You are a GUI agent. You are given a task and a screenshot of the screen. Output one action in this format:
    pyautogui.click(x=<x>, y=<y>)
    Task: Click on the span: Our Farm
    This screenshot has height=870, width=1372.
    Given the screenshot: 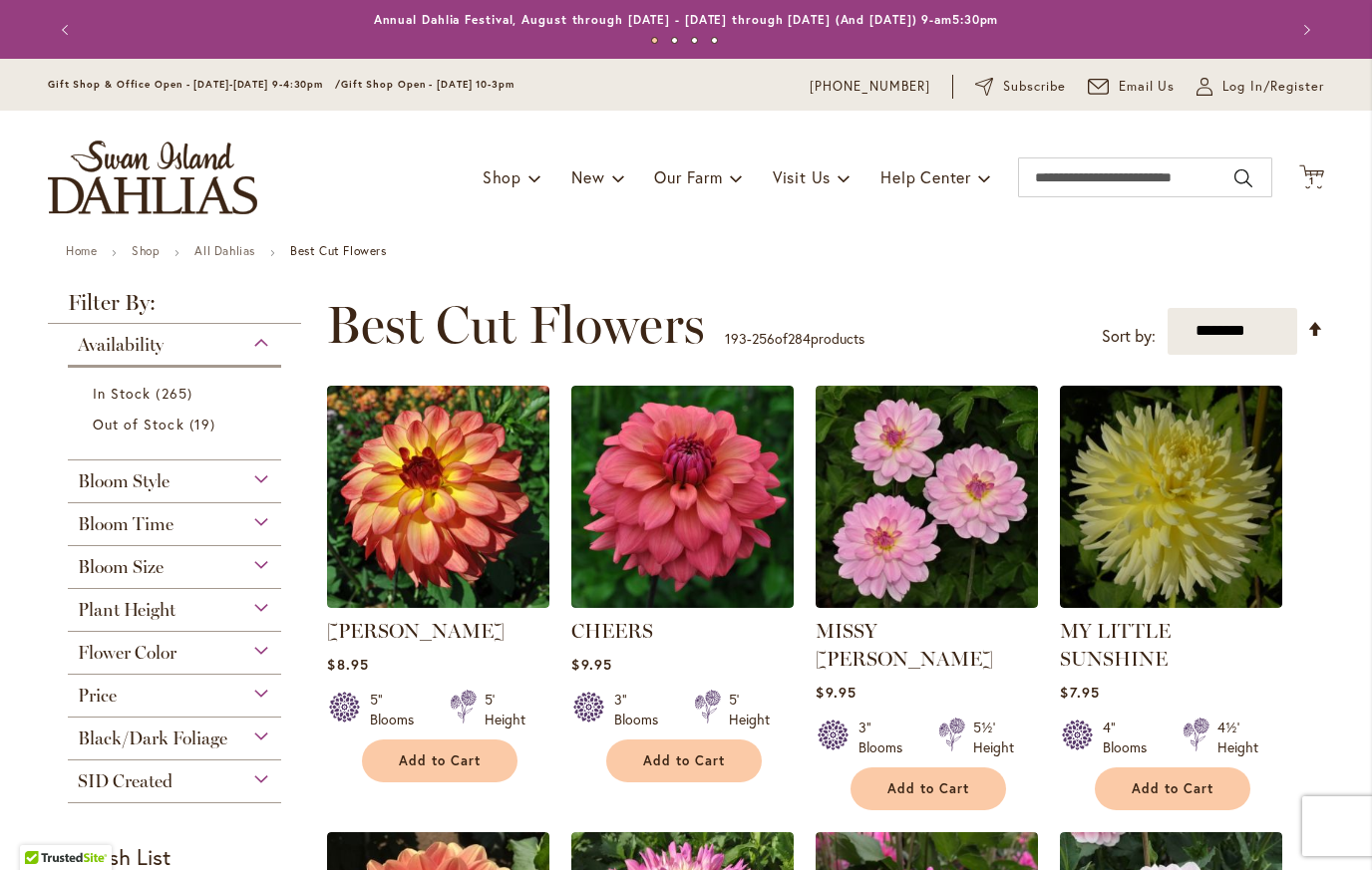 What is the action you would take?
    pyautogui.click(x=687, y=177)
    